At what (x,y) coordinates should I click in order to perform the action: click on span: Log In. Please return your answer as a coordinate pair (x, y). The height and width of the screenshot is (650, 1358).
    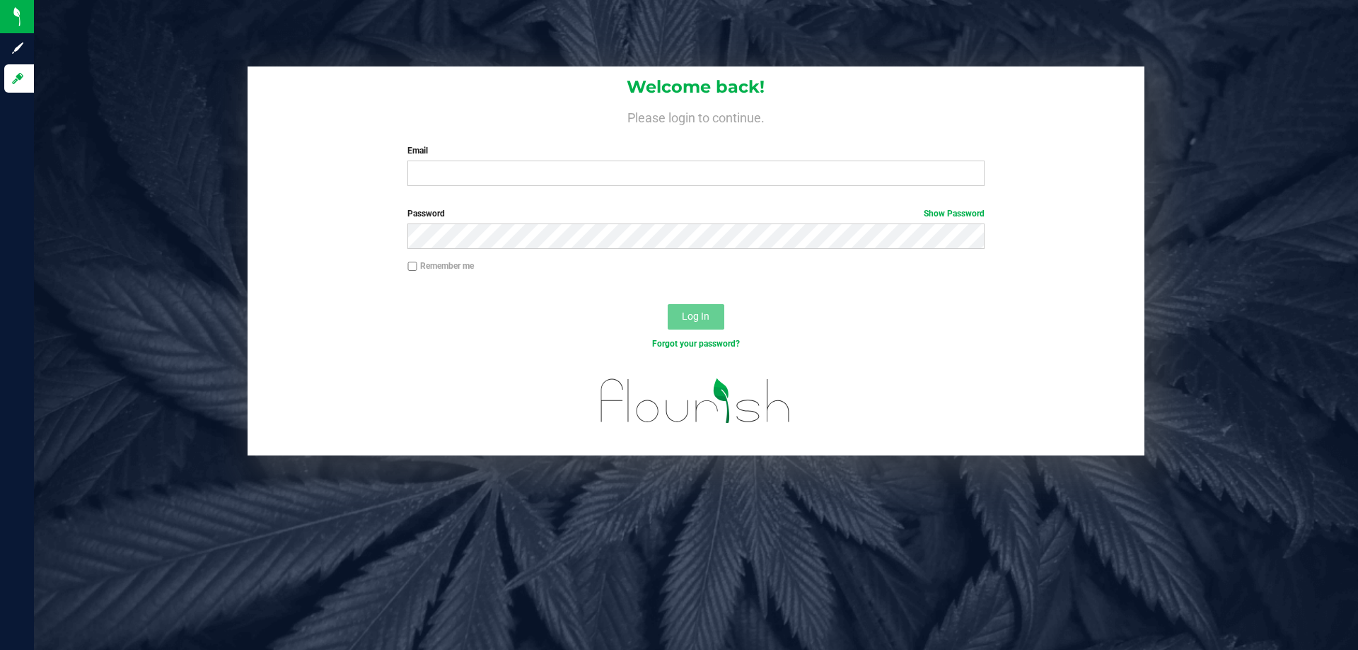
    Looking at the image, I should click on (695, 316).